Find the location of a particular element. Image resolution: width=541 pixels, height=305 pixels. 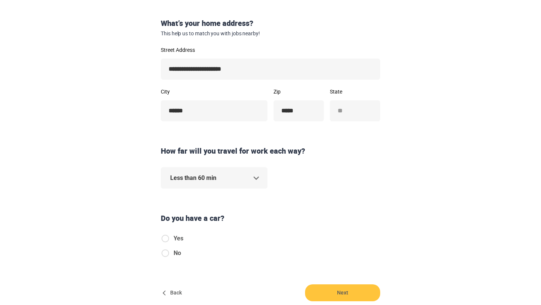

label: State is located at coordinates (355, 92).